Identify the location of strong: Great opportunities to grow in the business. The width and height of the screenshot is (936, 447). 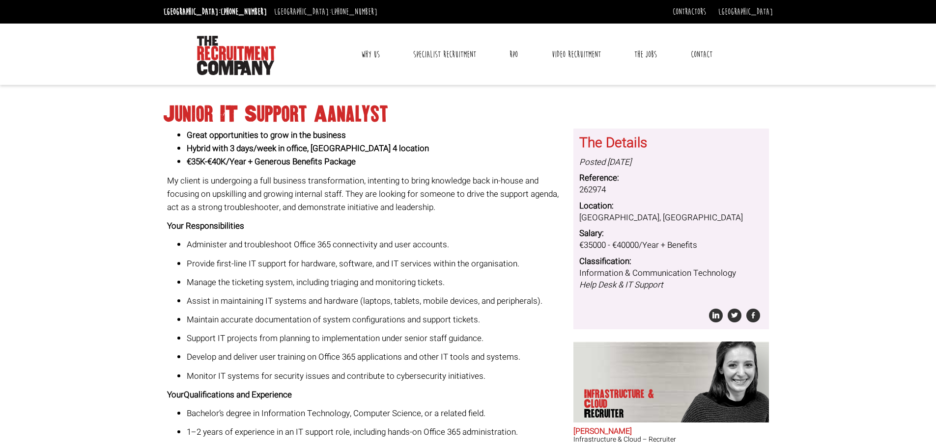
(266, 135).